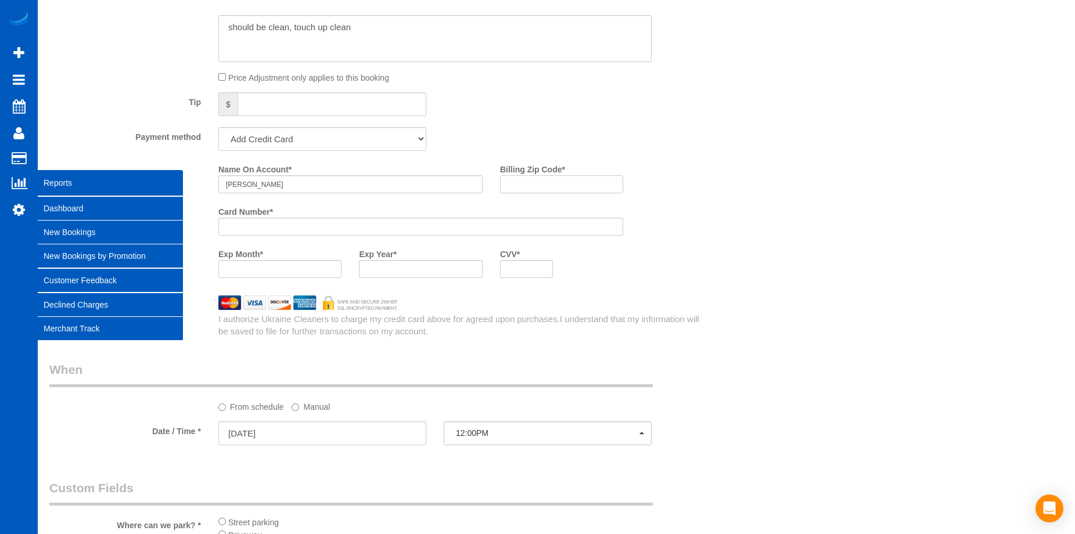 Image resolution: width=1075 pixels, height=534 pixels. I want to click on button: 12:00PM, so click(547, 433).